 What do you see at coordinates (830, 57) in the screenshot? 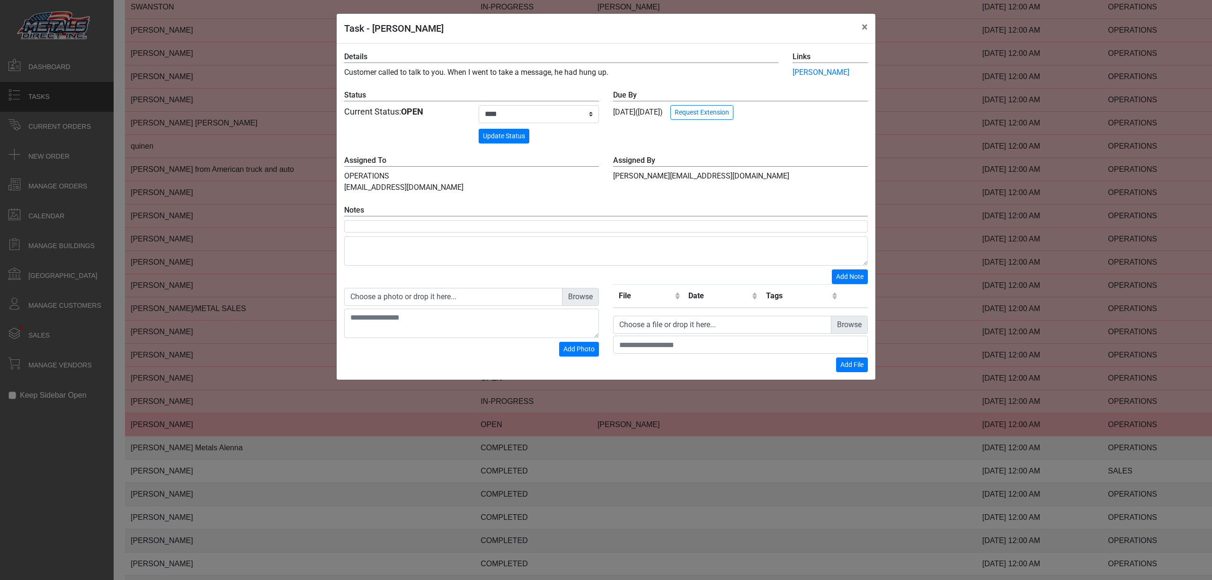
I see `label: Links` at bounding box center [830, 57].